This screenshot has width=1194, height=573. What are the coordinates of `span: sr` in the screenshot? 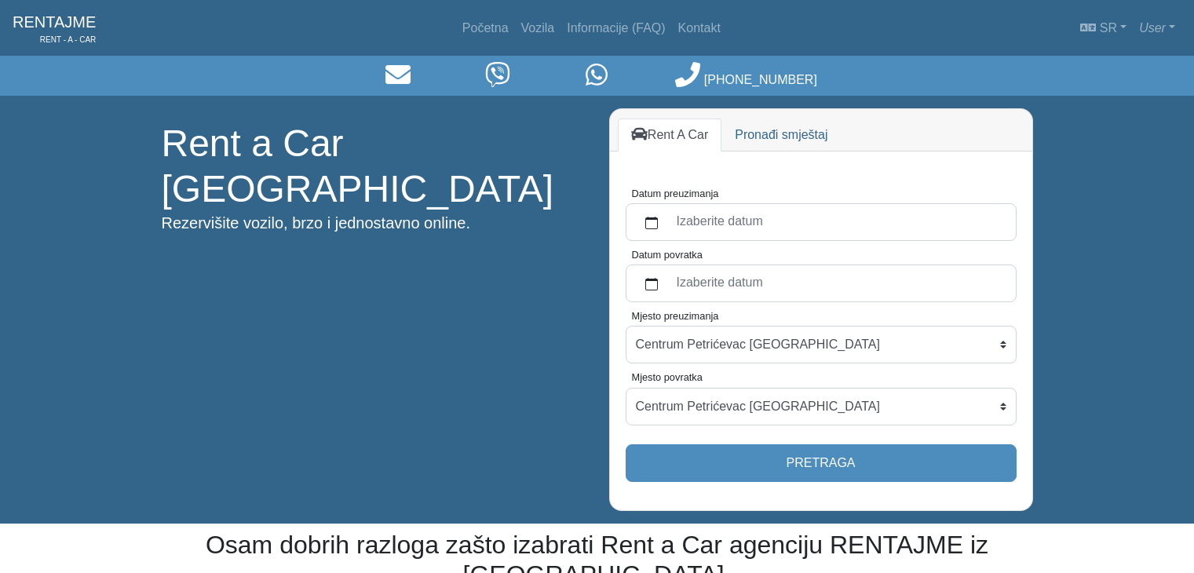 It's located at (1108, 27).